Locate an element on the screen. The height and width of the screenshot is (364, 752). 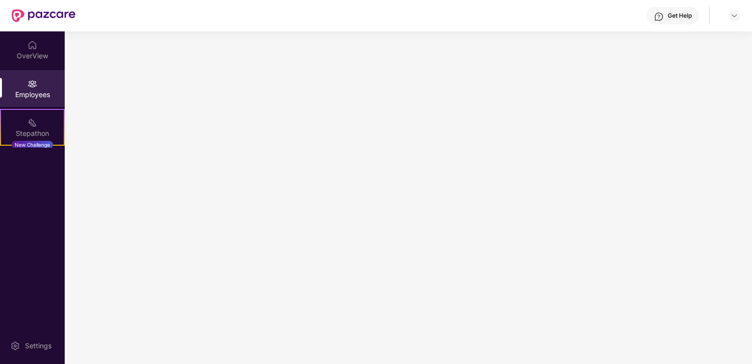
div: New Challenge is located at coordinates (32, 145).